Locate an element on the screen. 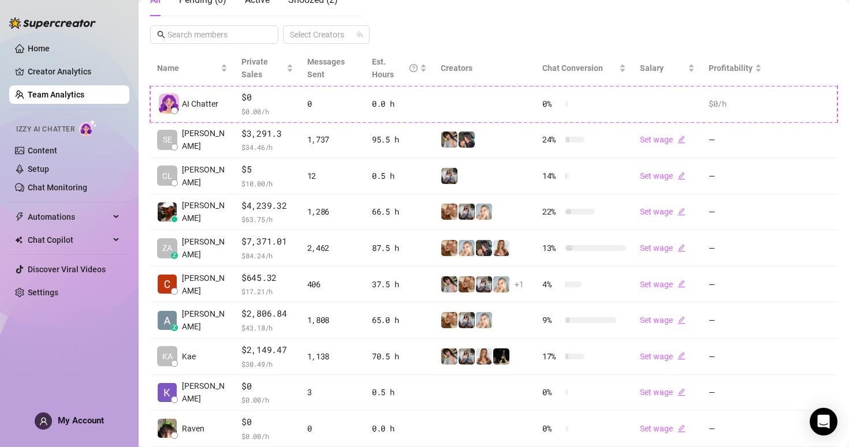 The image size is (849, 447). span: $ 17.21 /h is located at coordinates (267, 292).